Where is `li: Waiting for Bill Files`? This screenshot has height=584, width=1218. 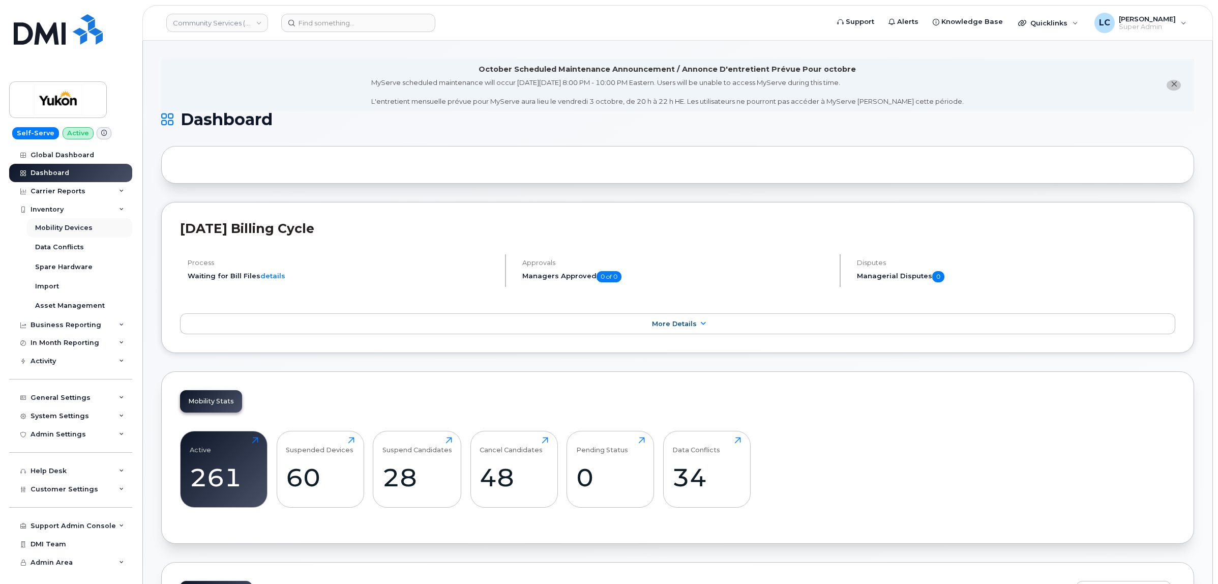
li: Waiting for Bill Files is located at coordinates (342, 276).